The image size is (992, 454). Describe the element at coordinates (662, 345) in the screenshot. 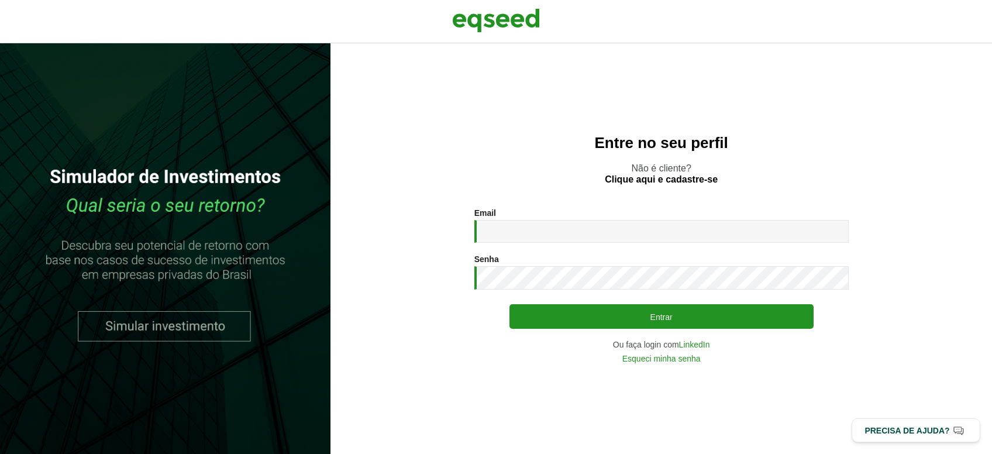

I see `div: Ou faça login com` at that location.